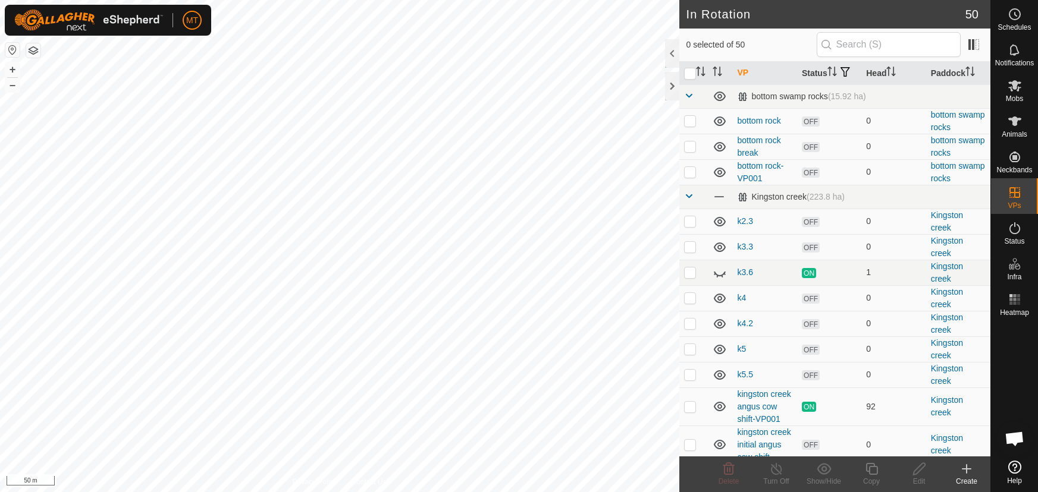 The image size is (1038, 492). What do you see at coordinates (1014, 241) in the screenshot?
I see `span: Status` at bounding box center [1014, 241].